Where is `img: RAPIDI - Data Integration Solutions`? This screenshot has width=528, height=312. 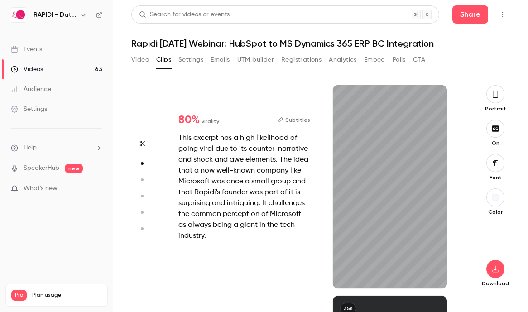
img: RAPIDI - Data Integration Solutions is located at coordinates (19, 15).